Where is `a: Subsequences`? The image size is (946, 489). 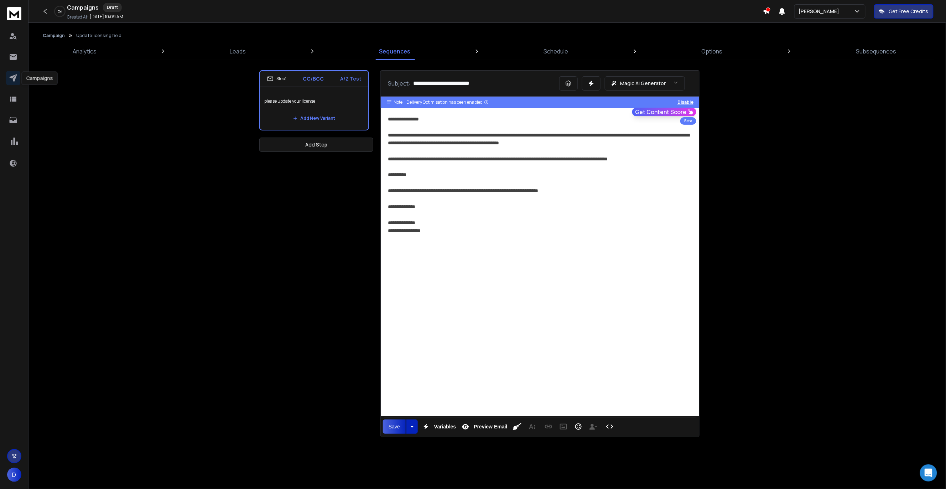
a: Subsequences is located at coordinates (876, 51).